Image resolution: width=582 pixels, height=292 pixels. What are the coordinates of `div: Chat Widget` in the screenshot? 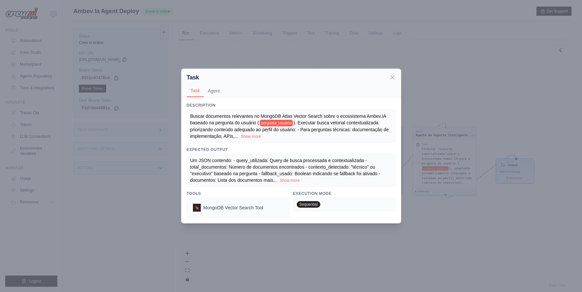 It's located at (566, 276).